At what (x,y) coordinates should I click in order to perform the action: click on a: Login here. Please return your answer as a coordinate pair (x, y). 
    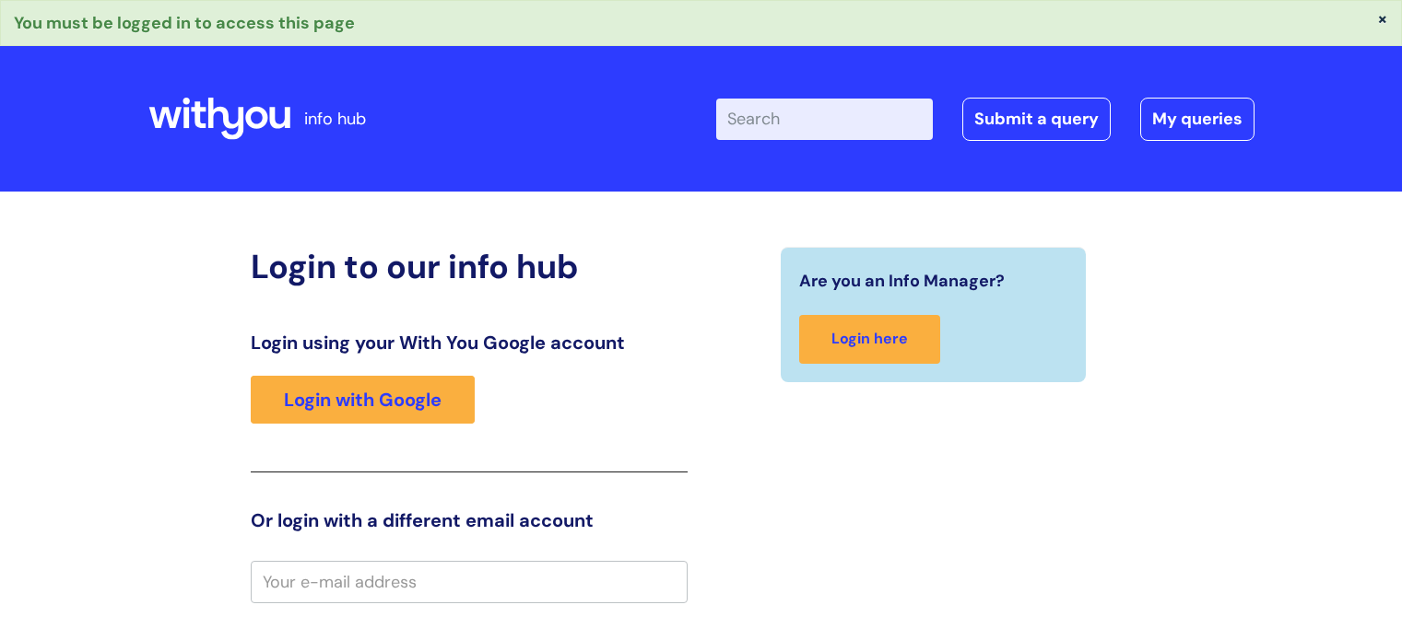
    Looking at the image, I should click on (869, 339).